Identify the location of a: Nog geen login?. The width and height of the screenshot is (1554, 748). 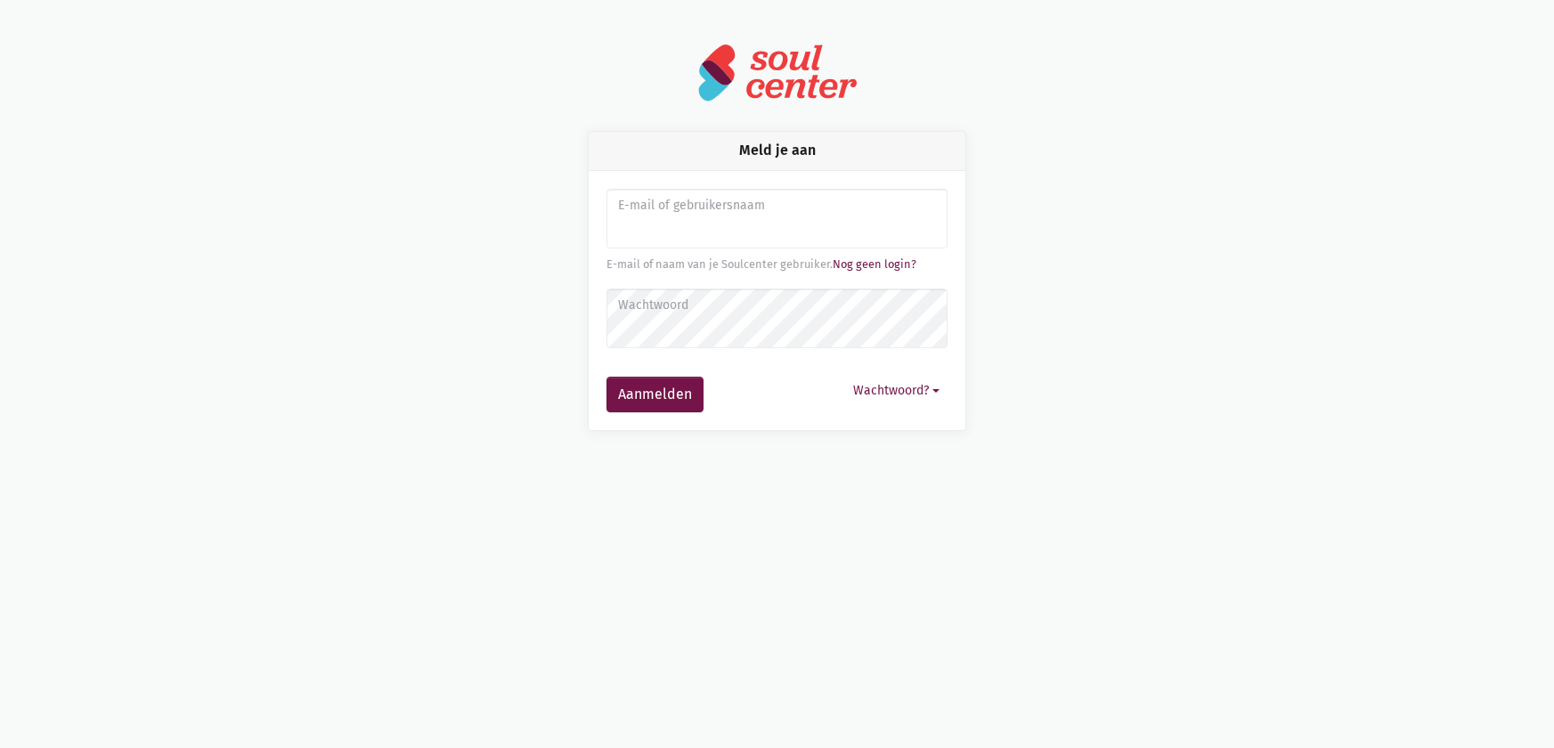
(874, 264).